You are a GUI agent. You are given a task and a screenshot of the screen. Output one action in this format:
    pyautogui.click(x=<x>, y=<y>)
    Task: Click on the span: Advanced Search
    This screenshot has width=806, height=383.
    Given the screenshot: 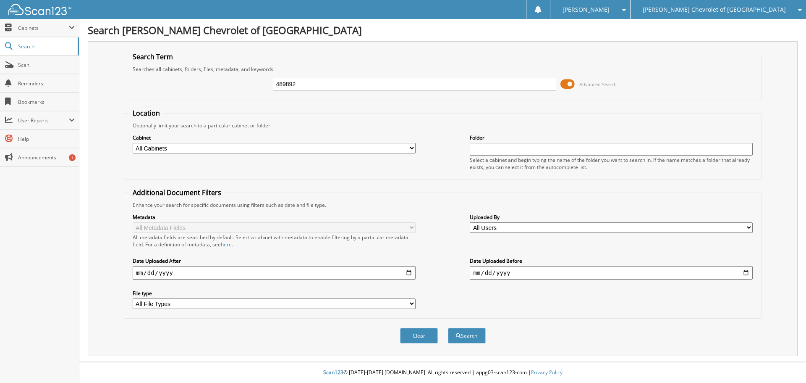 What is the action you would take?
    pyautogui.click(x=598, y=84)
    